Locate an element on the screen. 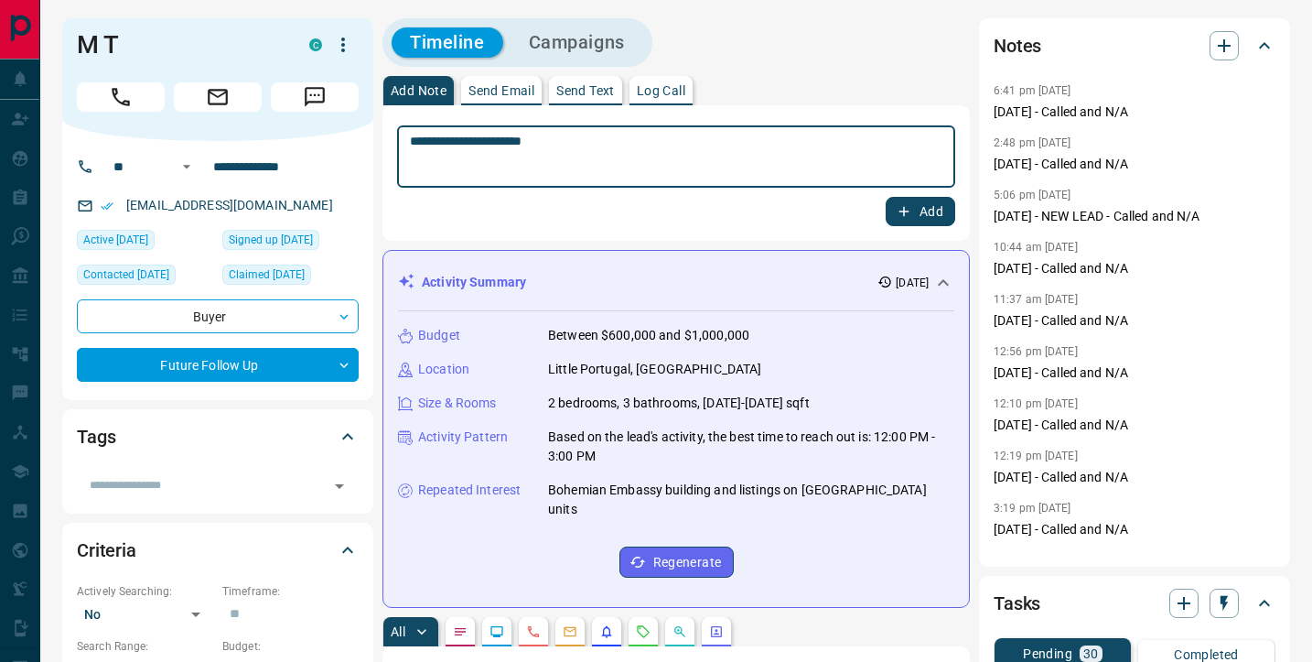 This screenshot has width=1312, height=662. p: Repeated Interest is located at coordinates (469, 490).